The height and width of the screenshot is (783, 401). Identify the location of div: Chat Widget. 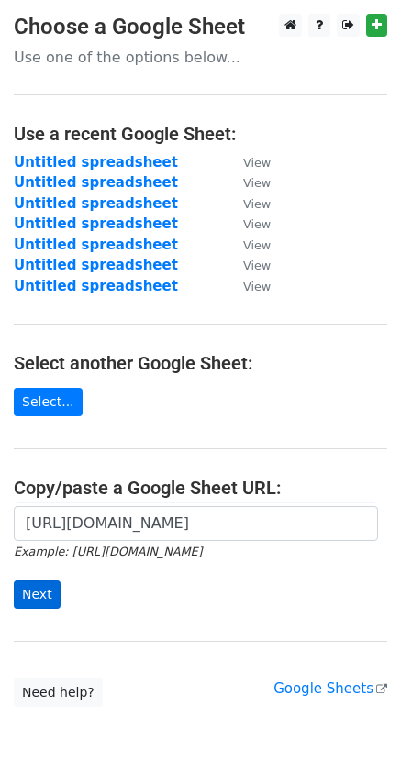
(355, 739).